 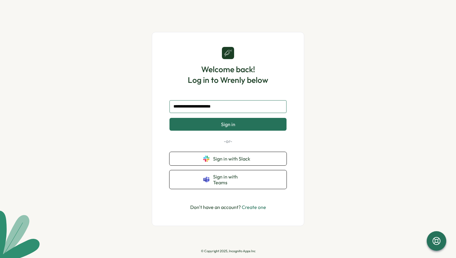 What do you see at coordinates (233, 159) in the screenshot?
I see `span: Sign in with Slack` at bounding box center [233, 159].